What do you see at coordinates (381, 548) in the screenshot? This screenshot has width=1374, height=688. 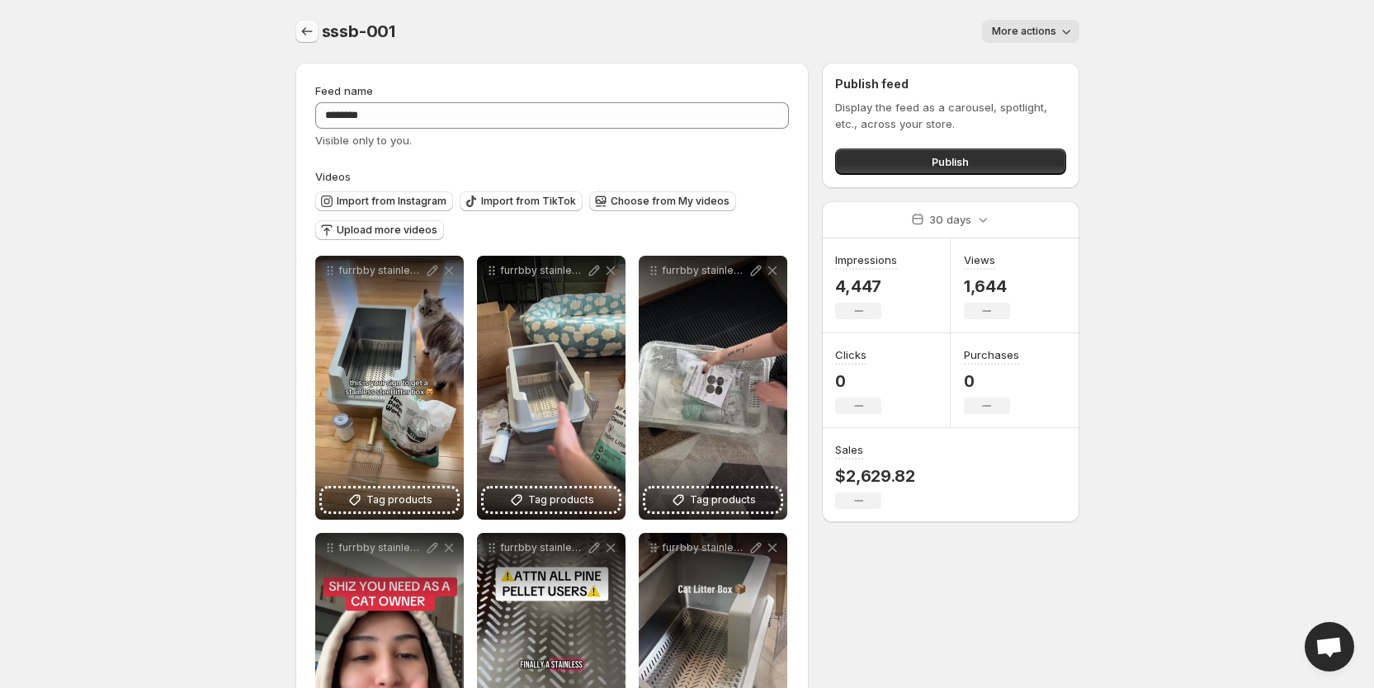 I see `p: furrbby stainless steel sifting litter box for pine pellets 5` at bounding box center [381, 548].